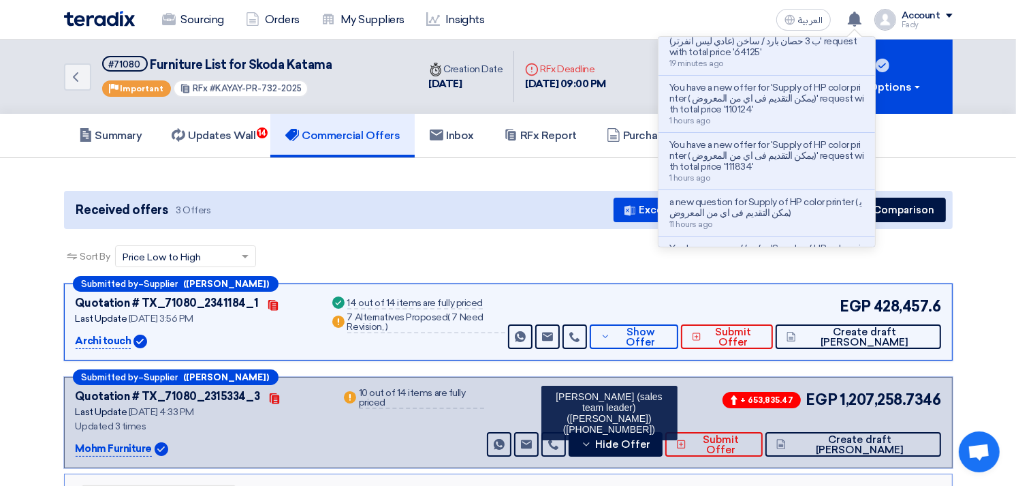 The height and width of the screenshot is (486, 1016). I want to click on img: Teradix logo, so click(99, 18).